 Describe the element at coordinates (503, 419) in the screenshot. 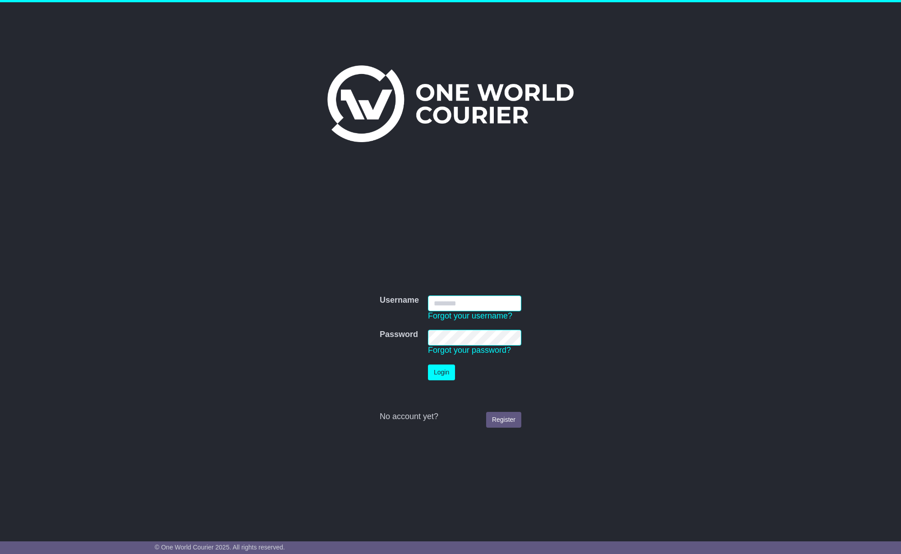

I see `a: Register` at that location.